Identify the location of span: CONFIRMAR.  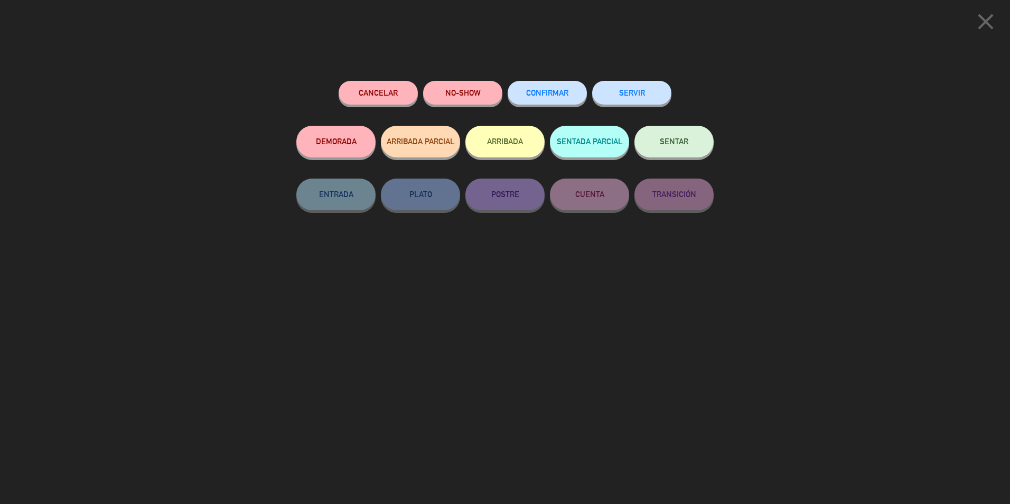
(547, 92).